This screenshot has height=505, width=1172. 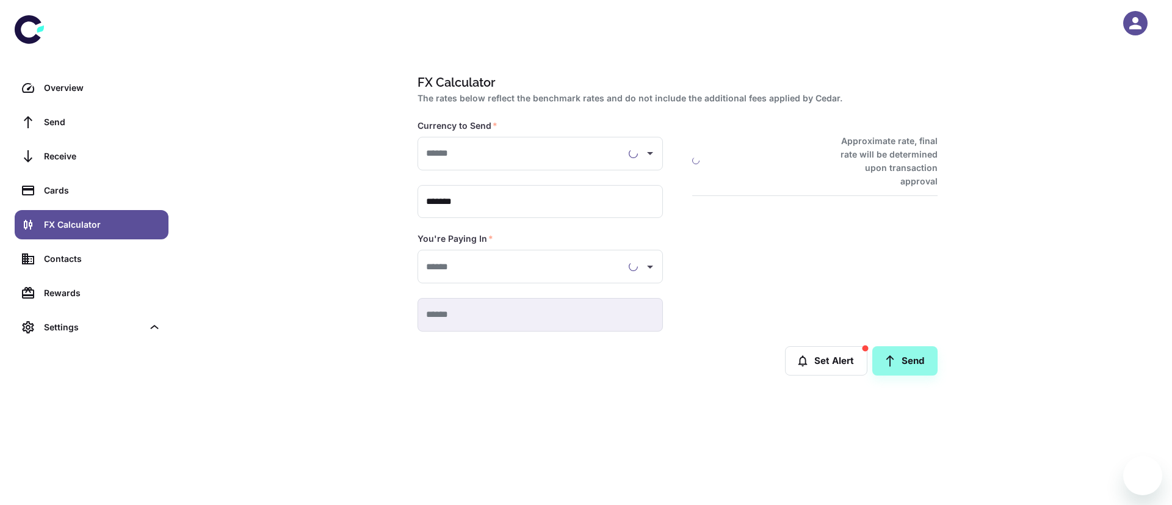 What do you see at coordinates (103, 190) in the screenshot?
I see `div: Cards` at bounding box center [103, 190].